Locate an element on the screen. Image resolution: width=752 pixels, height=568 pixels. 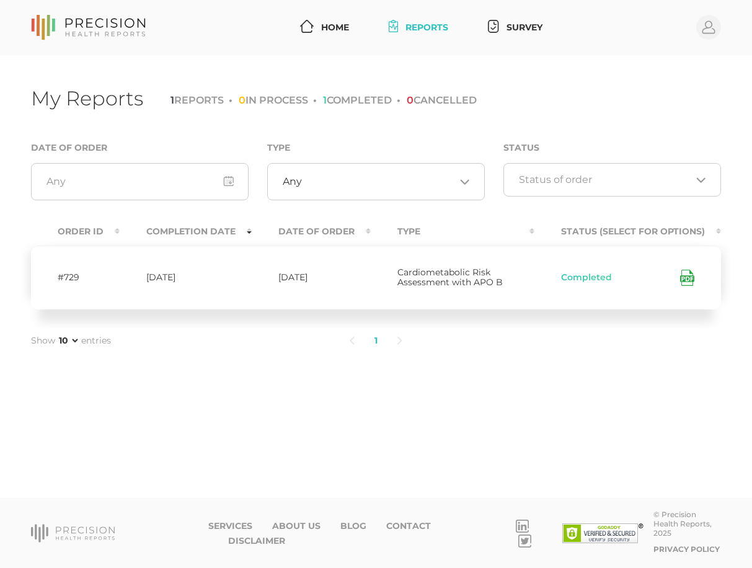
label: Type is located at coordinates (278, 147).